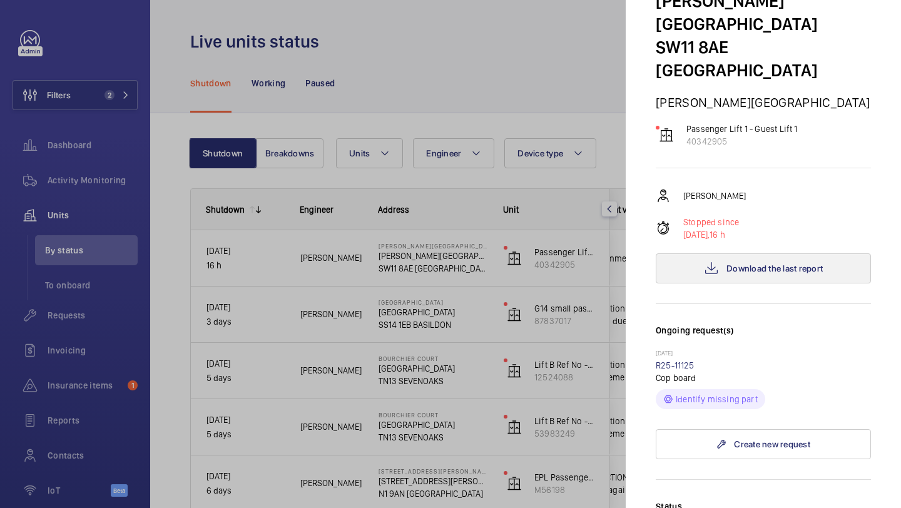 The height and width of the screenshot is (508, 901). What do you see at coordinates (763, 337) in the screenshot?
I see `h3: Ongoing request(s)` at bounding box center [763, 337].